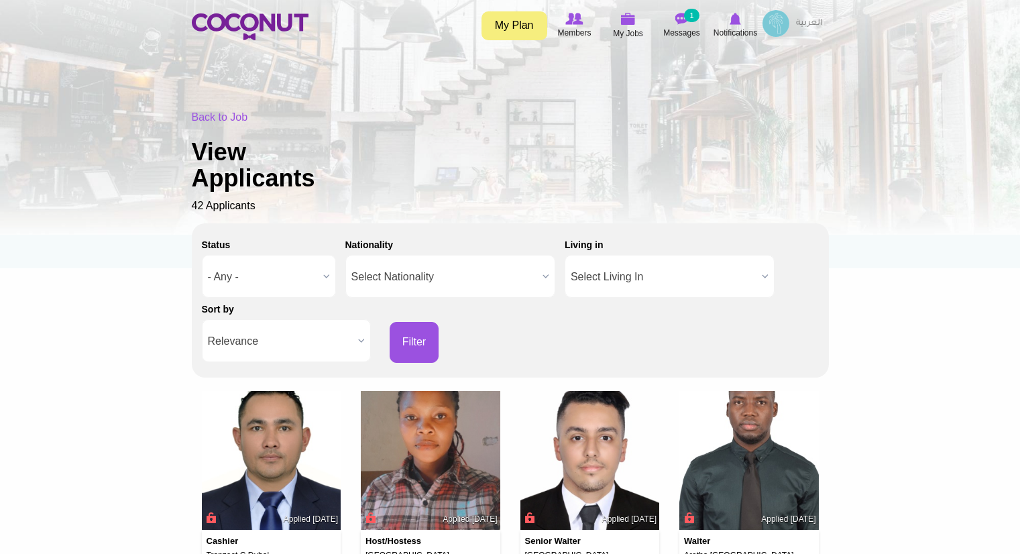 The width and height of the screenshot is (1020, 554). I want to click on h1: View Applicants, so click(276, 165).